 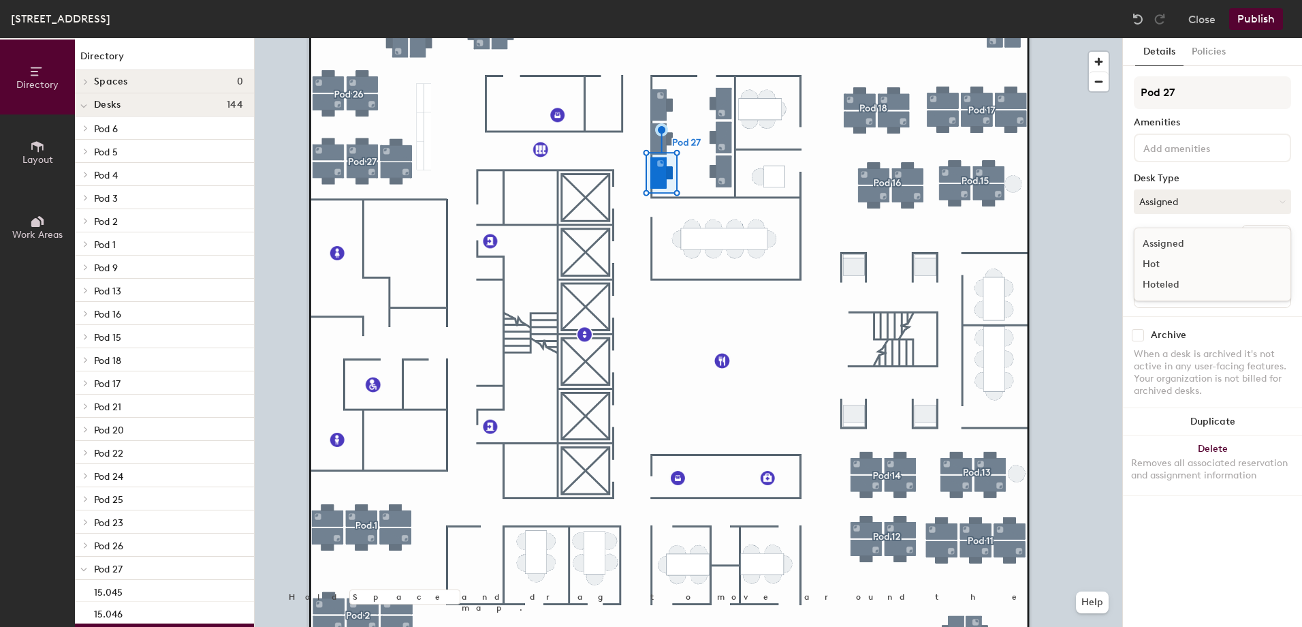 What do you see at coordinates (108, 612) in the screenshot?
I see `p: 15.046` at bounding box center [108, 612].